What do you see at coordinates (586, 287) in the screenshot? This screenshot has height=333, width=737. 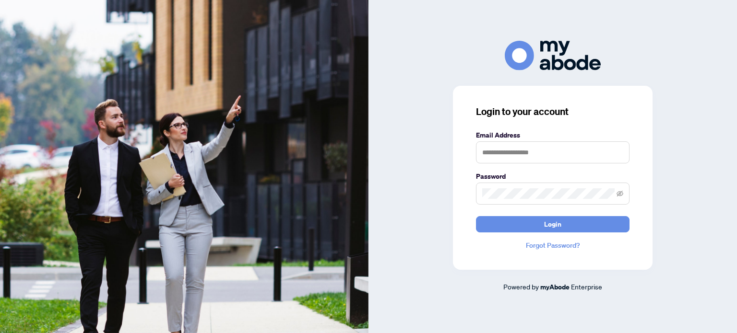 I see `span: Enterprise` at bounding box center [586, 287].